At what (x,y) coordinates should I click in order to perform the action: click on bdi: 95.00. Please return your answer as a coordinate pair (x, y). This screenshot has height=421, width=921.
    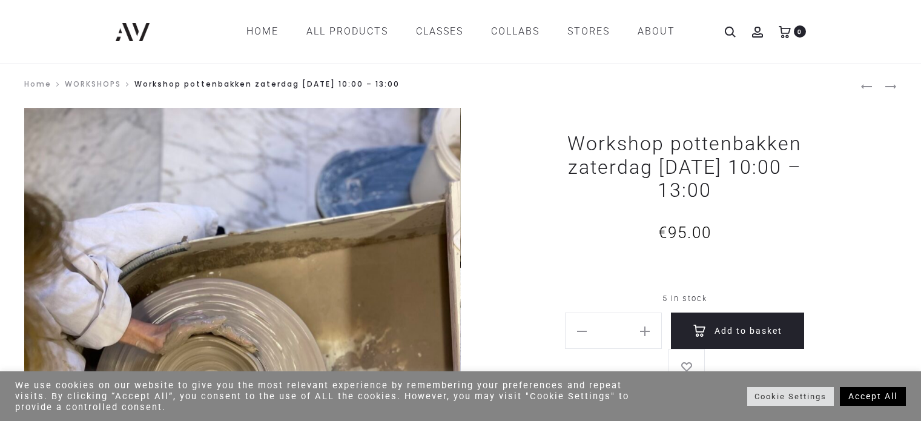
    Looking at the image, I should click on (685, 233).